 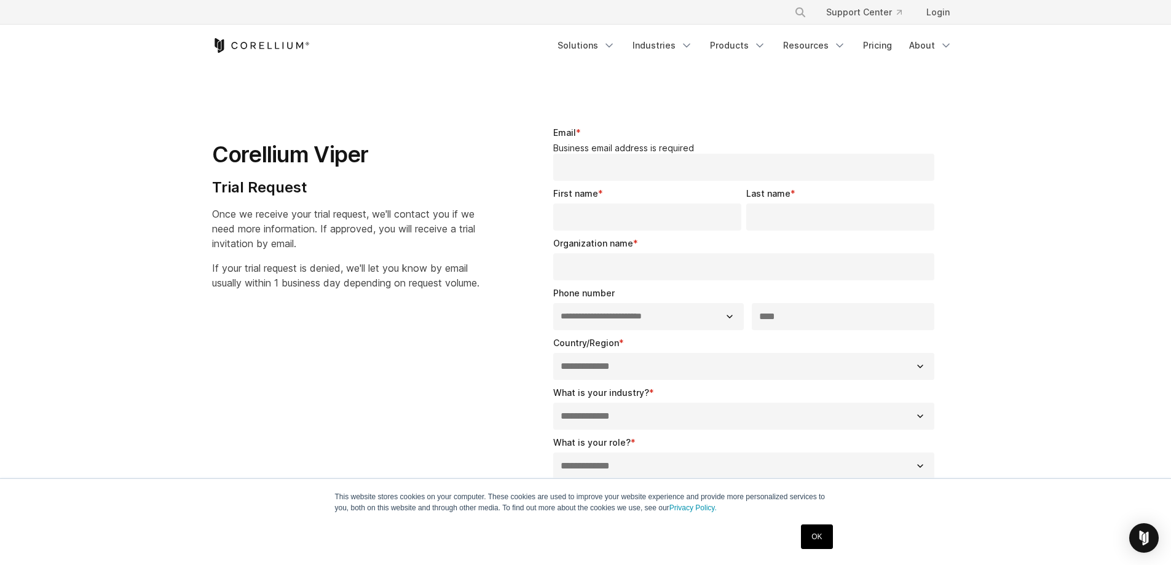 What do you see at coordinates (815, 45) in the screenshot?
I see `a: Resources` at bounding box center [815, 45].